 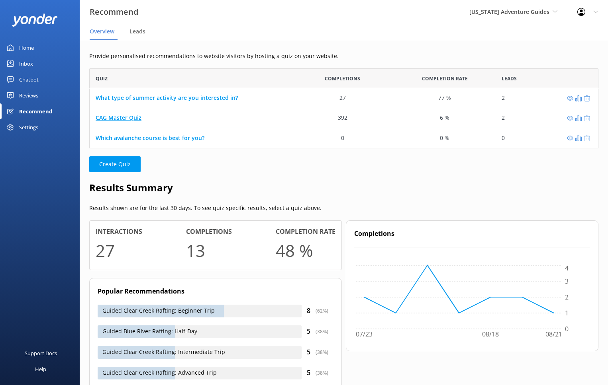 I want to click on div: 392, so click(x=342, y=118).